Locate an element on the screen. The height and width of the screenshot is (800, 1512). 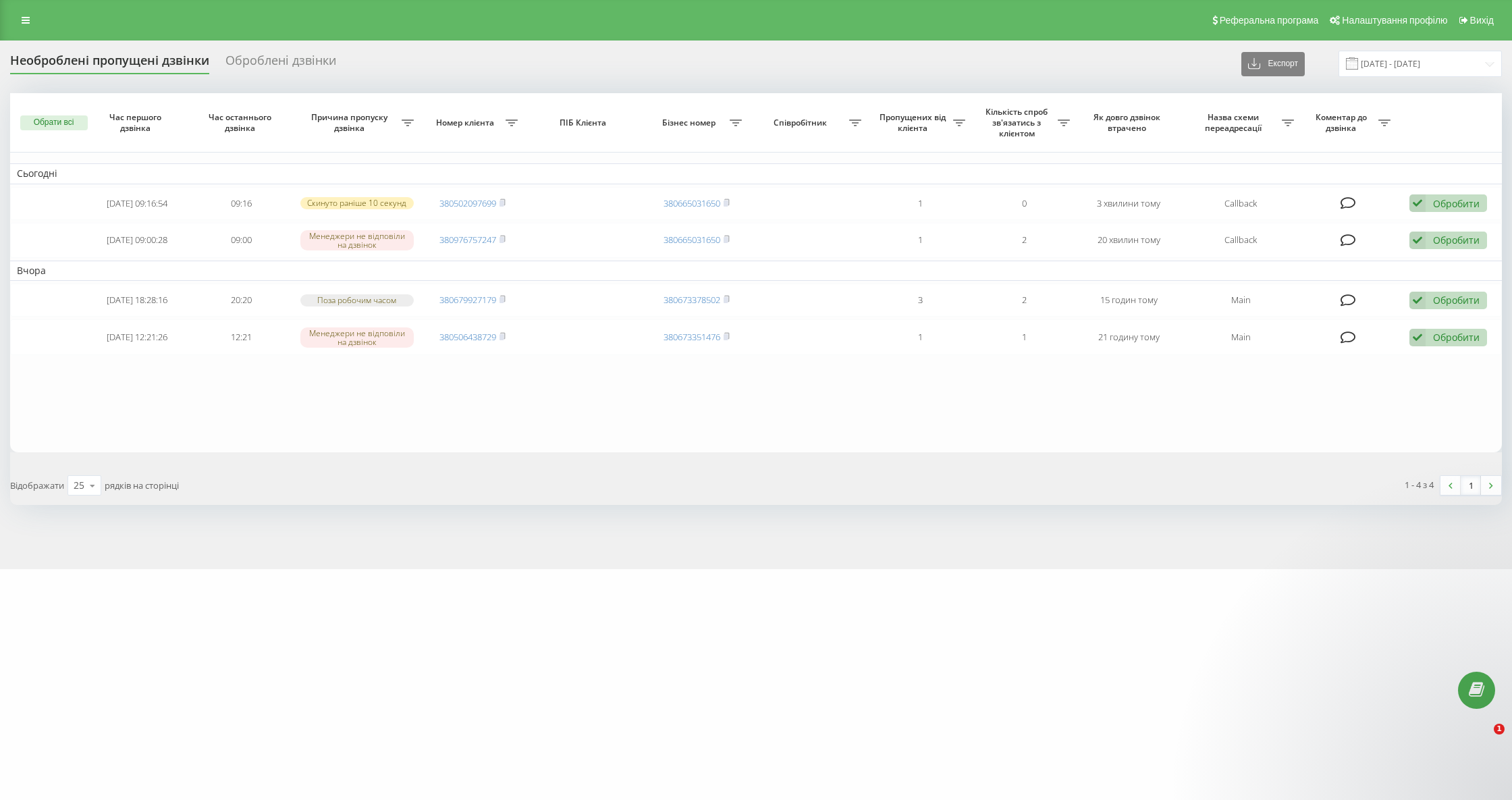
div: Поза робочим часом is located at coordinates (356, 299).